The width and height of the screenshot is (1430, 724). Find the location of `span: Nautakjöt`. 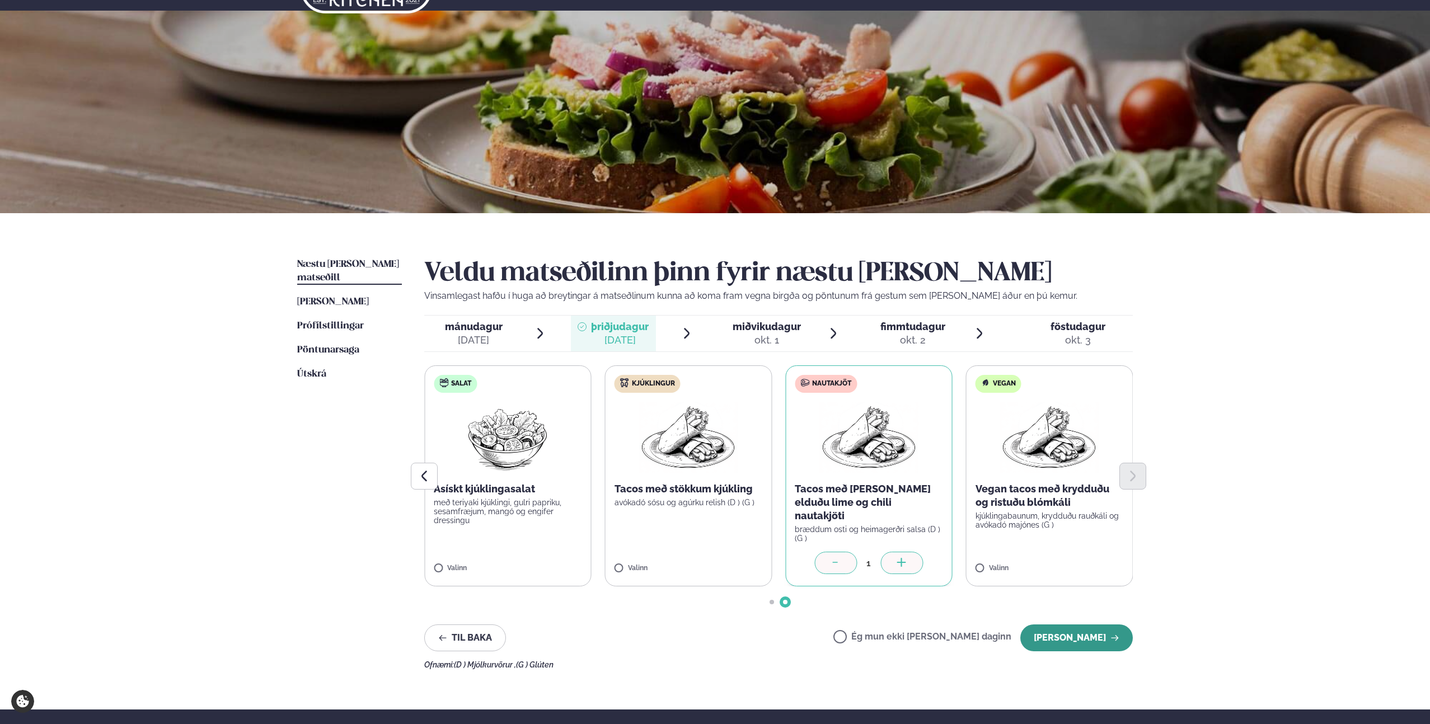

span: Nautakjöt is located at coordinates (831, 384).